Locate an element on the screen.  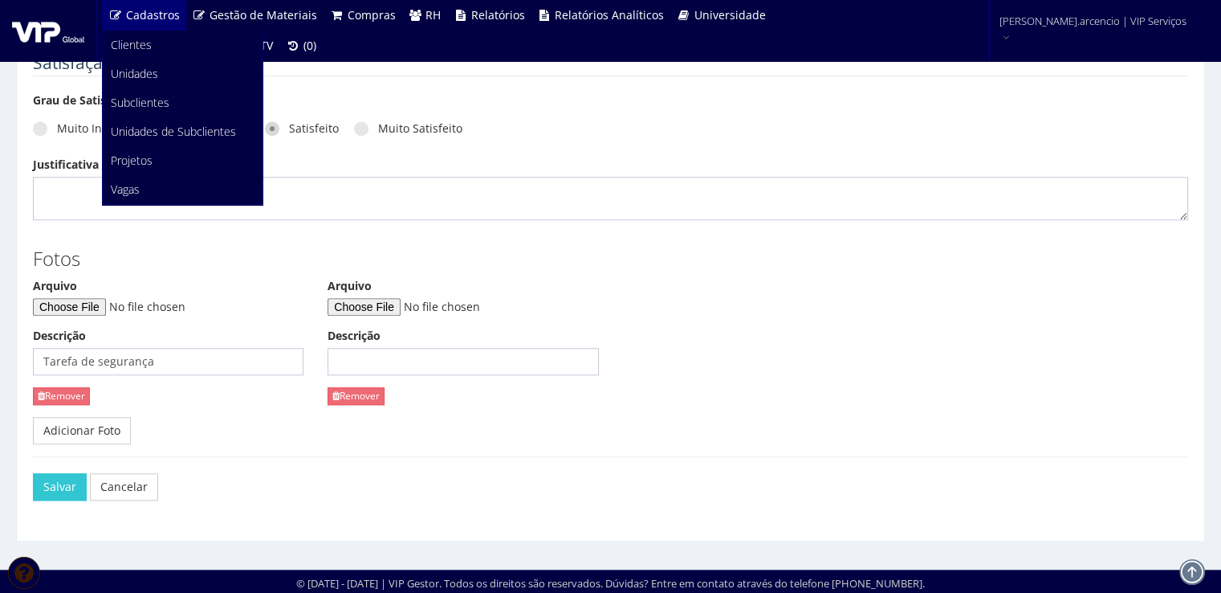
a: (0) is located at coordinates (301, 46).